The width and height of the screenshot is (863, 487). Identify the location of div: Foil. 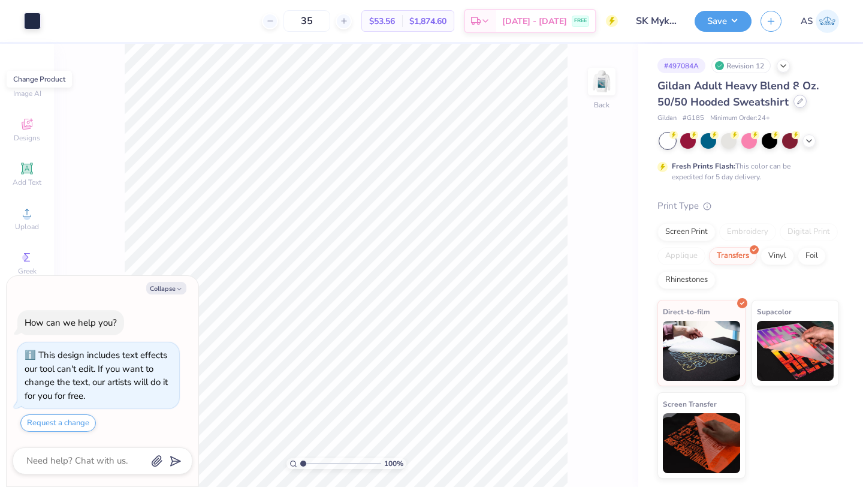
(812, 256).